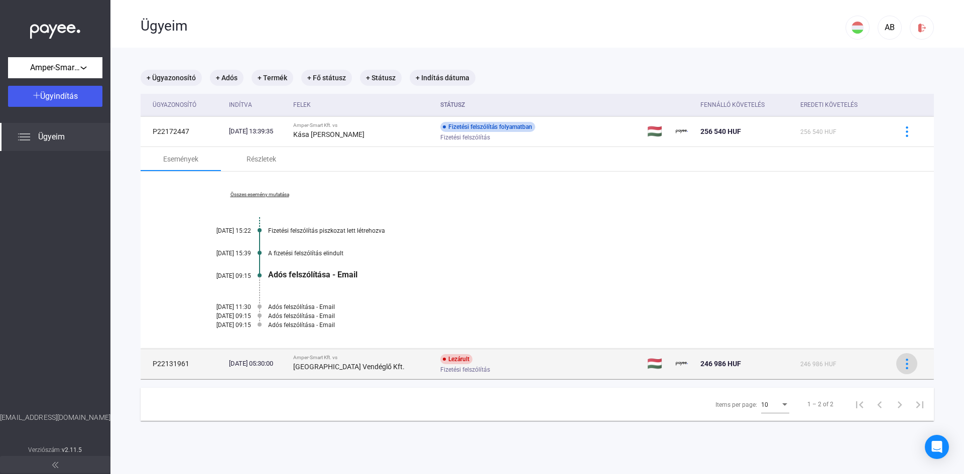  Describe the element at coordinates (765, 405) in the screenshot. I see `span: 10` at that location.